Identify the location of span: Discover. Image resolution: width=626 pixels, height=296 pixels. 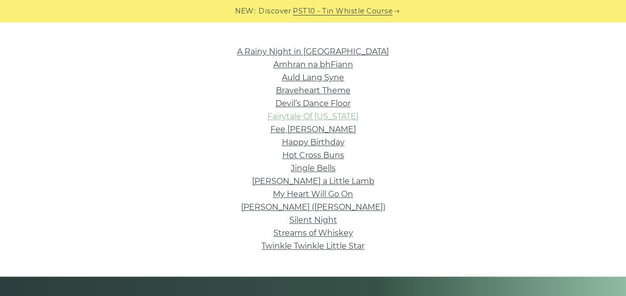
(275, 11).